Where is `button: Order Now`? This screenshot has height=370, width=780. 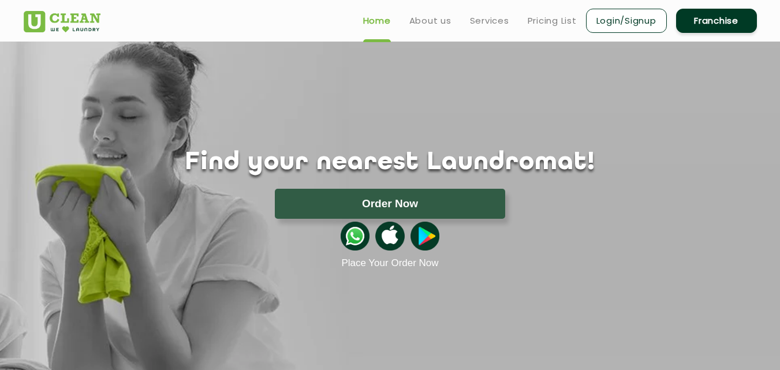 button: Order Now is located at coordinates (390, 204).